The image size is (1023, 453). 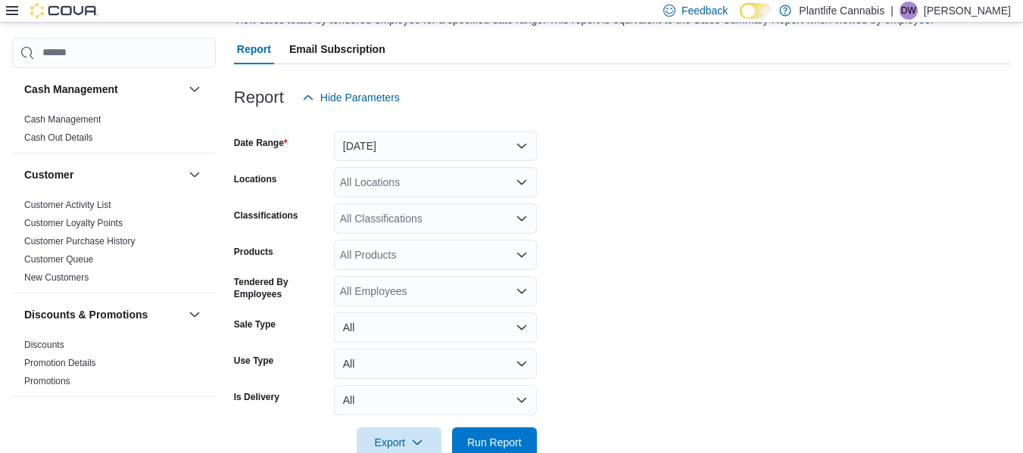 I want to click on label: Use Type, so click(x=254, y=361).